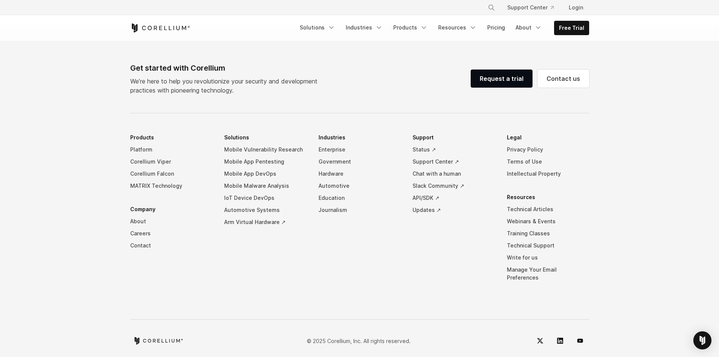  I want to click on a: Mobile Malware Analysis, so click(266, 186).